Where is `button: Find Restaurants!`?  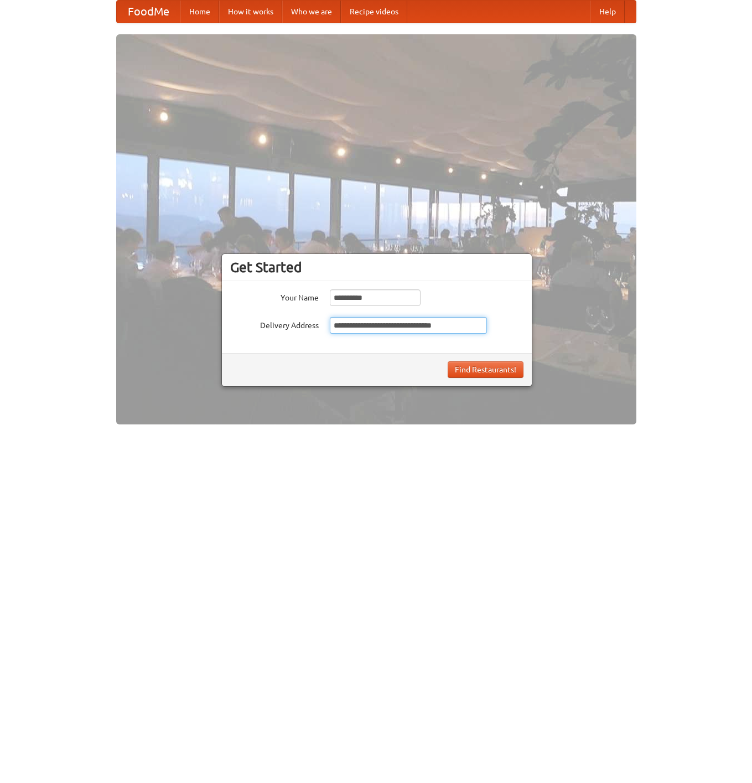 button: Find Restaurants! is located at coordinates (485, 370).